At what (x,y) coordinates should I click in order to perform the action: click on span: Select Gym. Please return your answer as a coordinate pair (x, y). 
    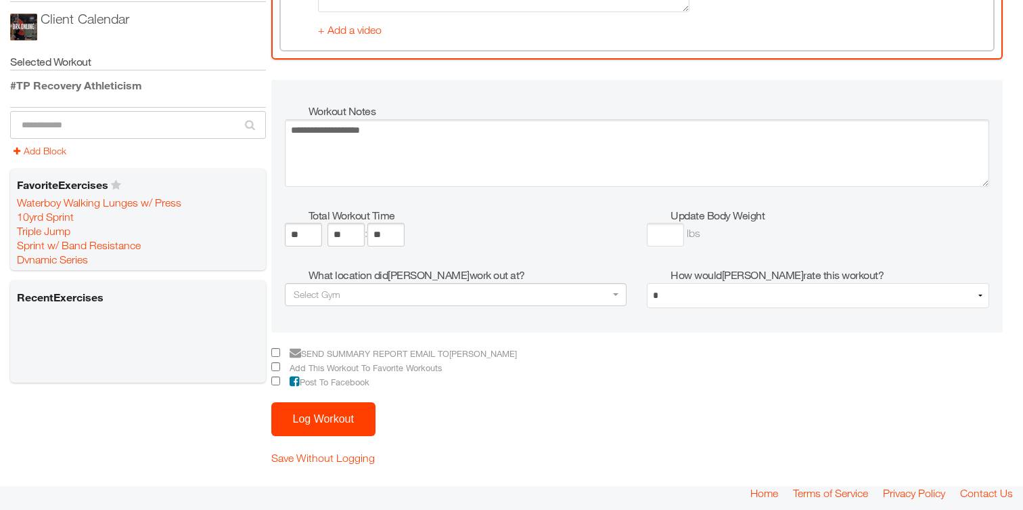
    Looking at the image, I should click on (317, 294).